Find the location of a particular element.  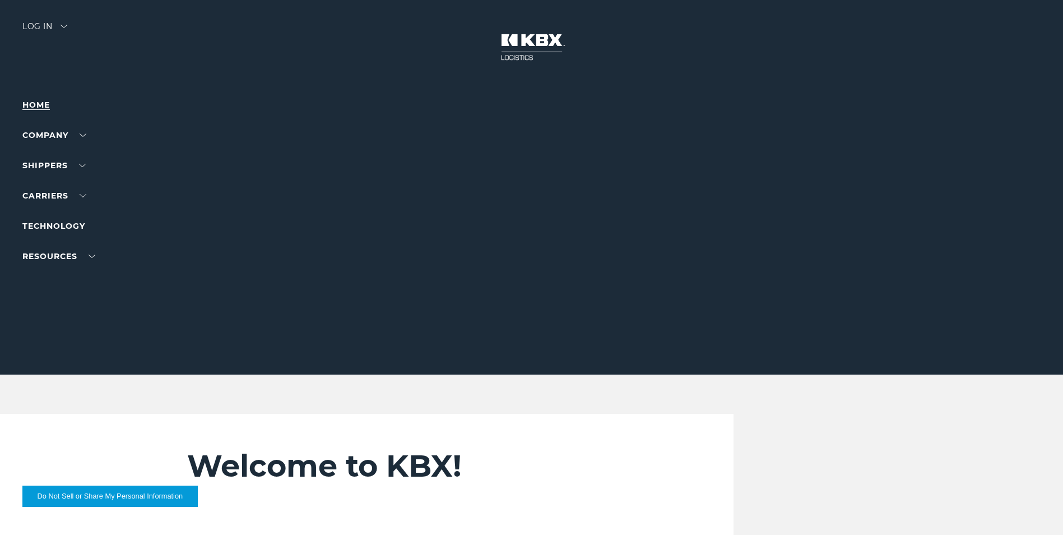

a: Home is located at coordinates (36, 105).